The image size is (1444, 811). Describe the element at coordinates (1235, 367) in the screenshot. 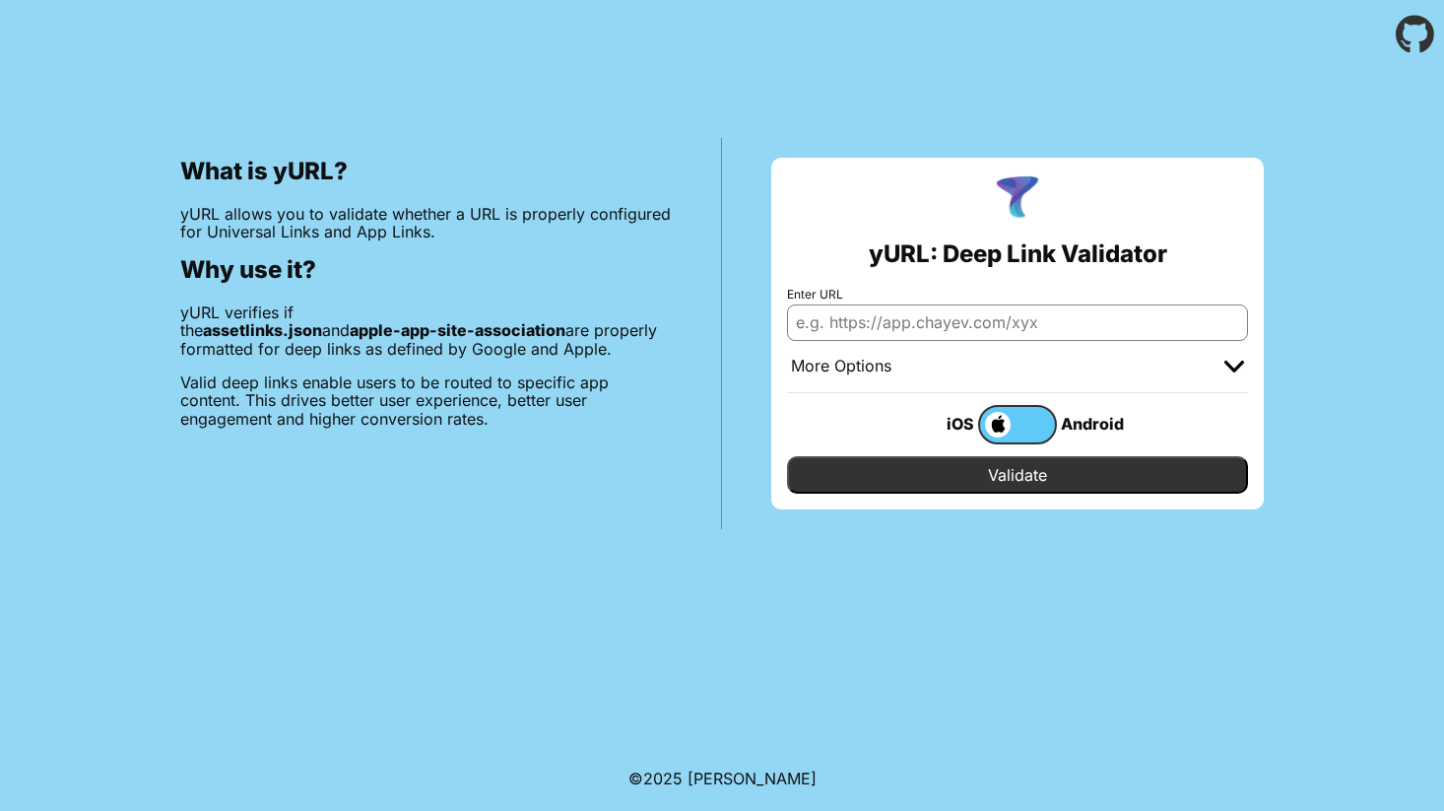

I see `img: chevron` at that location.